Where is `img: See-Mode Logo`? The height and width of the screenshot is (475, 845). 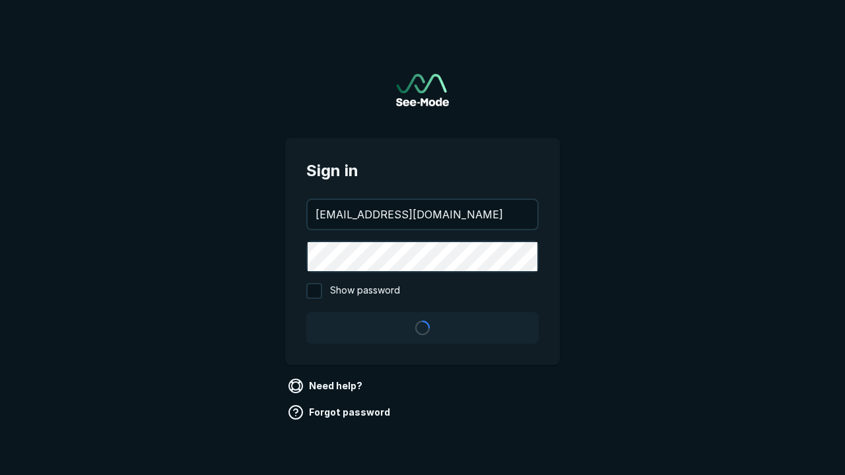 img: See-Mode Logo is located at coordinates (422, 90).